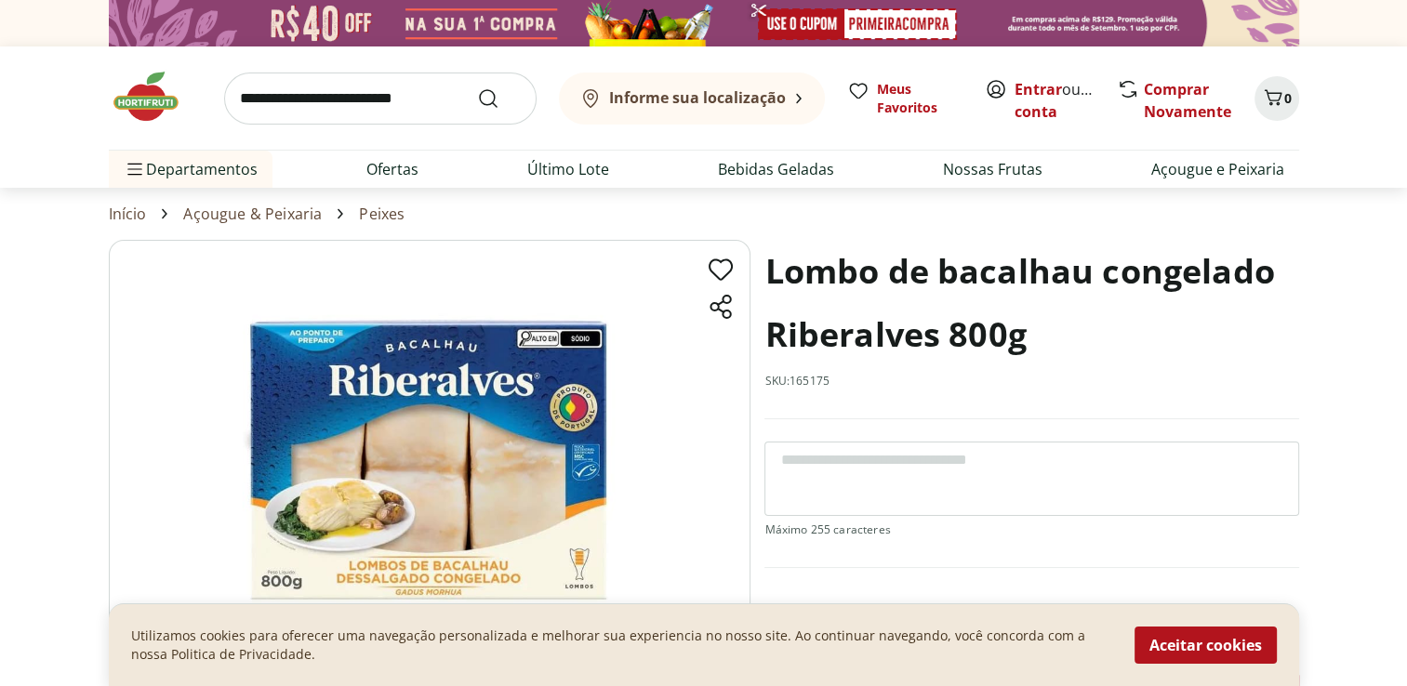  Describe the element at coordinates (920, 99) in the screenshot. I see `span: Meus Favoritos` at that location.